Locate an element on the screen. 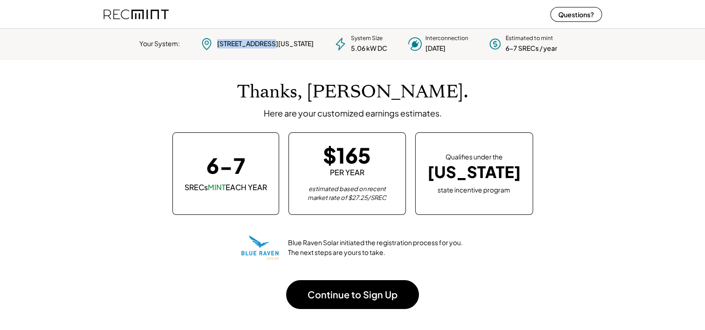  div: SRECs EACH YEAR is located at coordinates (226, 187).